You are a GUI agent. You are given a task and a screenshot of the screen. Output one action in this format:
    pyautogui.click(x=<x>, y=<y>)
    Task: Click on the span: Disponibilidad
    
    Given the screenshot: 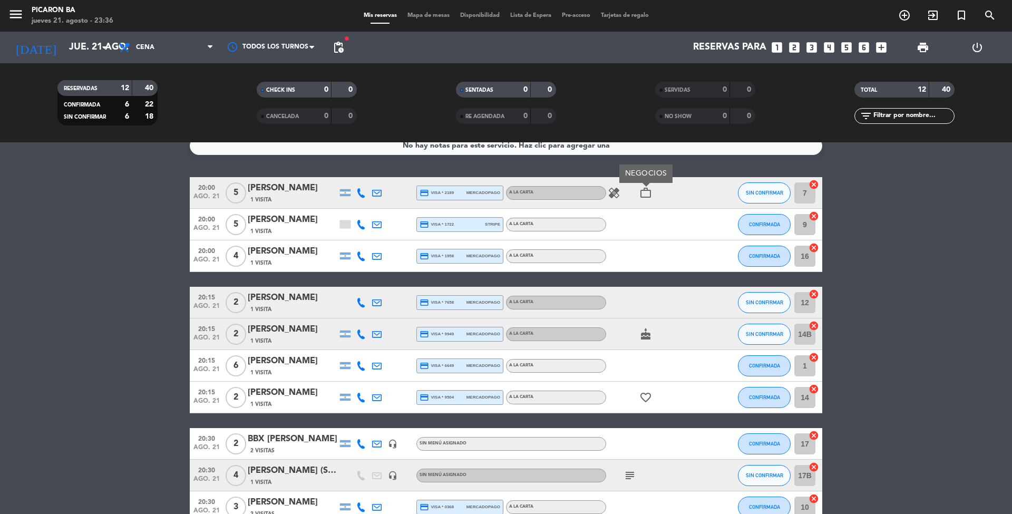 What is the action you would take?
    pyautogui.click(x=480, y=15)
    